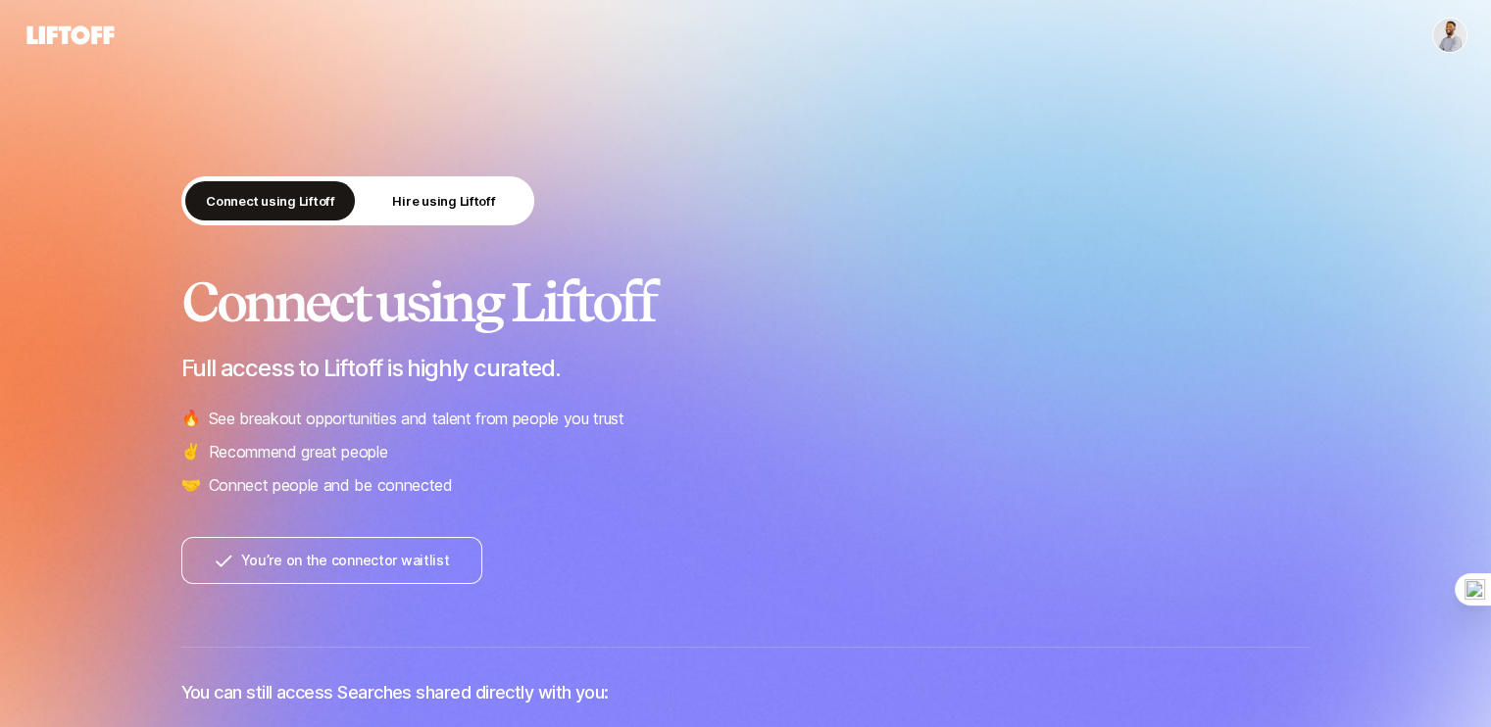  What do you see at coordinates (746, 302) in the screenshot?
I see `h2: Connect using Liftoff` at bounding box center [746, 302].